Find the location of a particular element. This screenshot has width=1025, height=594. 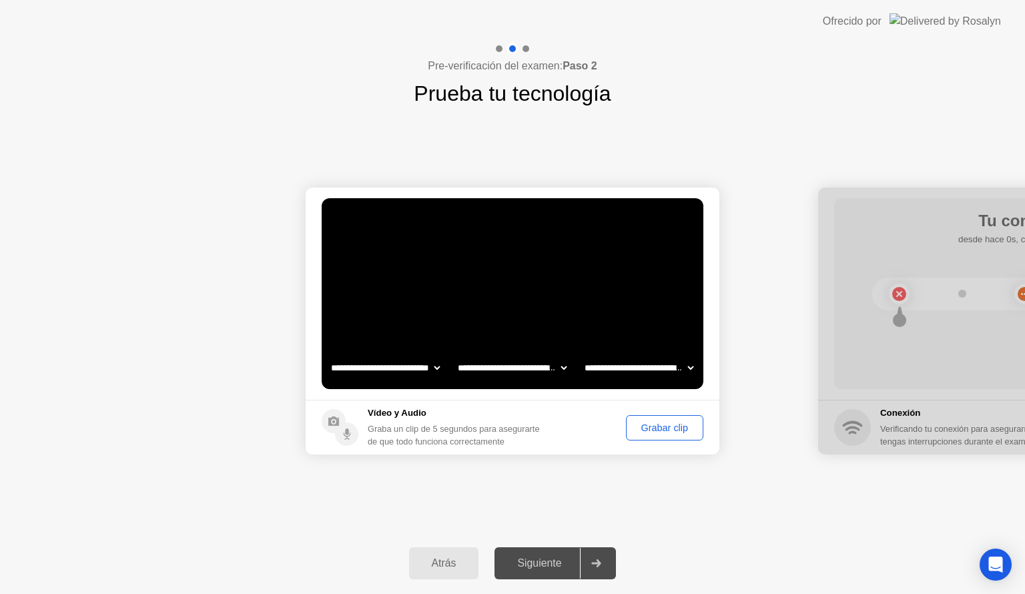

select: Available cameras is located at coordinates (385, 368).